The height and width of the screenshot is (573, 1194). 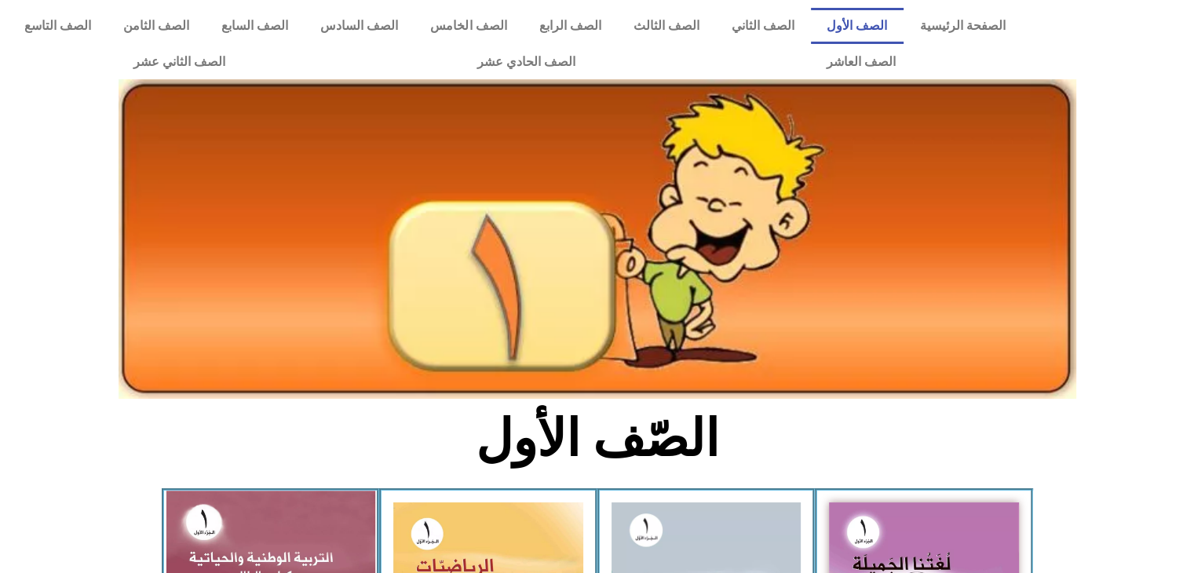 What do you see at coordinates (254, 26) in the screenshot?
I see `a: الصف السابع` at bounding box center [254, 26].